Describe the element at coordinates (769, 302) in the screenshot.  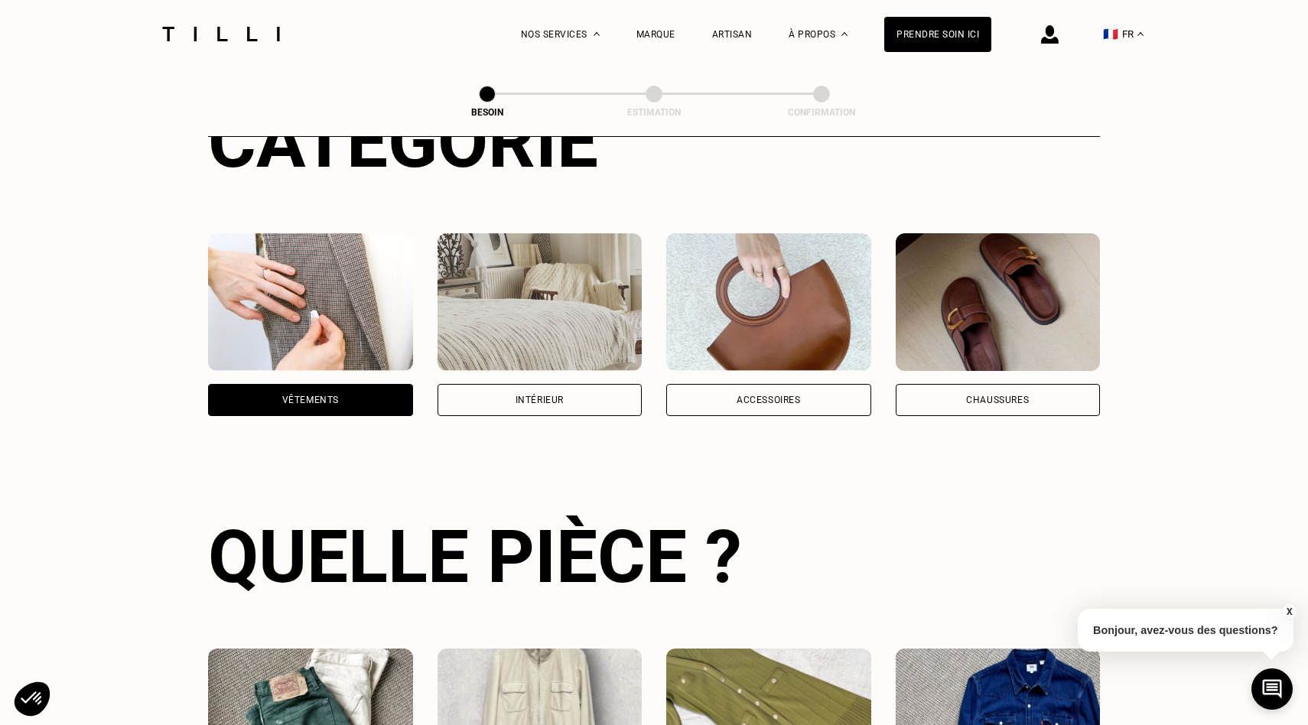
I see `img: Accessoires` at that location.